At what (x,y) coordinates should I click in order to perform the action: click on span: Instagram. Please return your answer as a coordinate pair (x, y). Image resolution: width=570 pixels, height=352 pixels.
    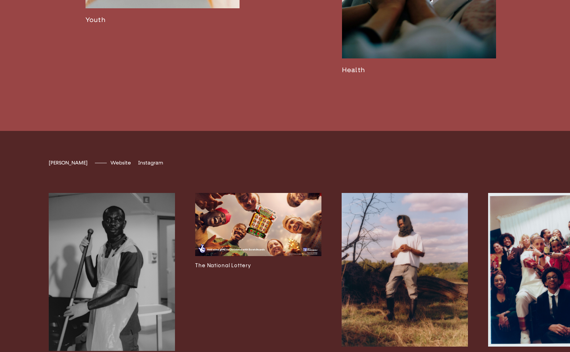
    Looking at the image, I should click on (150, 163).